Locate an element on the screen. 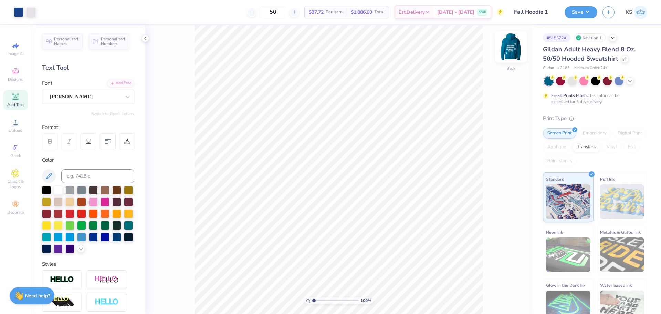 The width and height of the screenshot is (661, 314). span: Neon Ink is located at coordinates (554, 232).